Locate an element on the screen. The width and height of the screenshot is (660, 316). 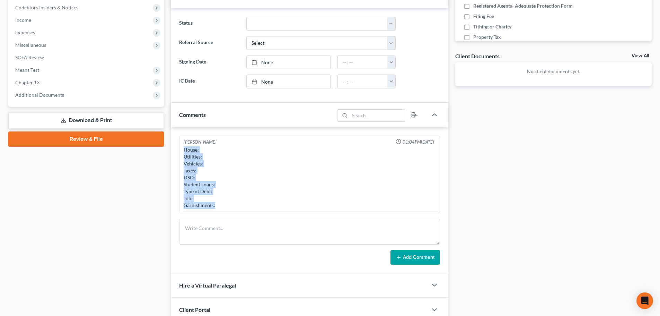
span: Means Test is located at coordinates (27, 70).